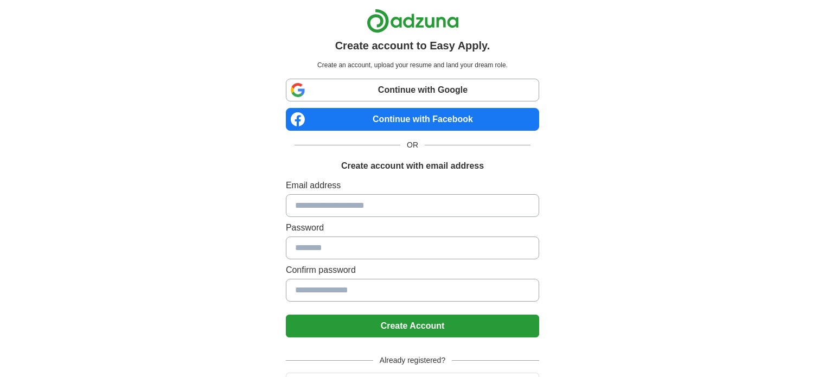  I want to click on a: Continue with Google, so click(412, 90).